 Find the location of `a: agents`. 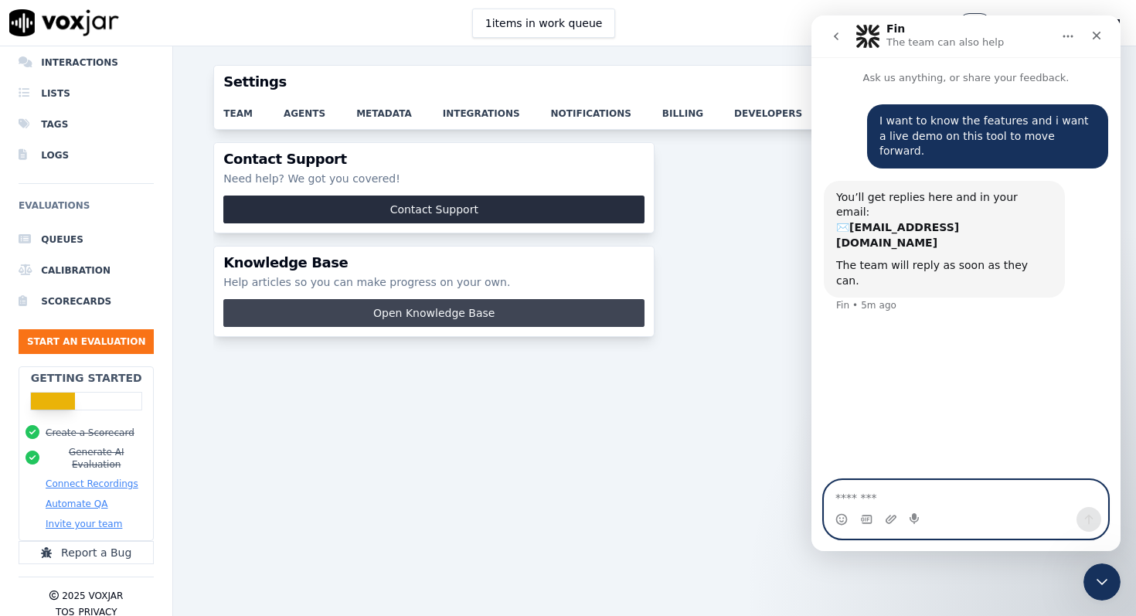

a: agents is located at coordinates (320, 109).